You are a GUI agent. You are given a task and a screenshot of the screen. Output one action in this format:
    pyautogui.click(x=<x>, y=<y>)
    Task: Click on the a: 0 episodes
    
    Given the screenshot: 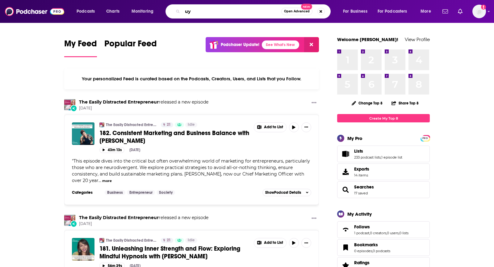 What is the action you would take?
    pyautogui.click(x=363, y=251)
    